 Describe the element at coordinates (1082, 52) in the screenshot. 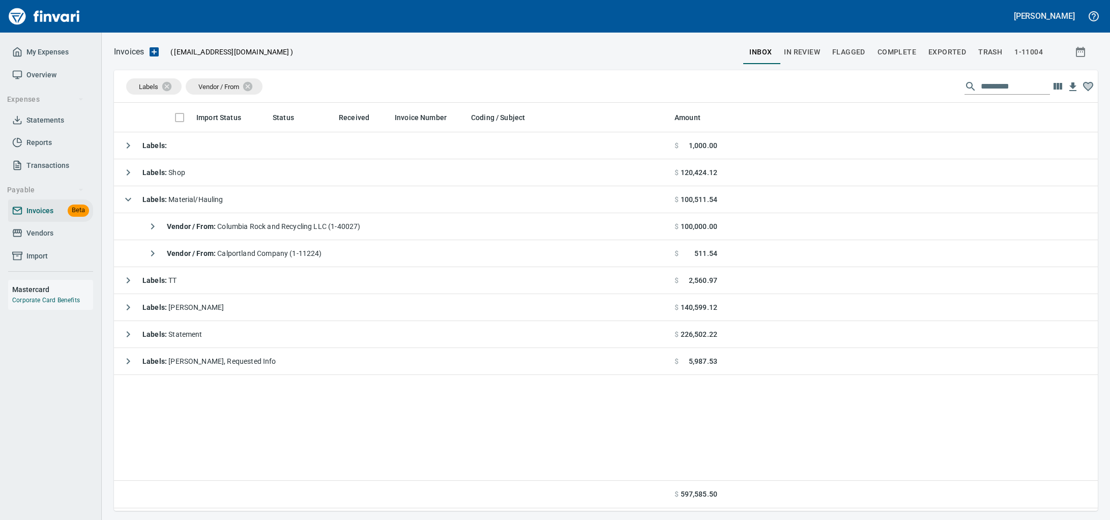

I see `button: Show invoices within a particular date range` at that location.